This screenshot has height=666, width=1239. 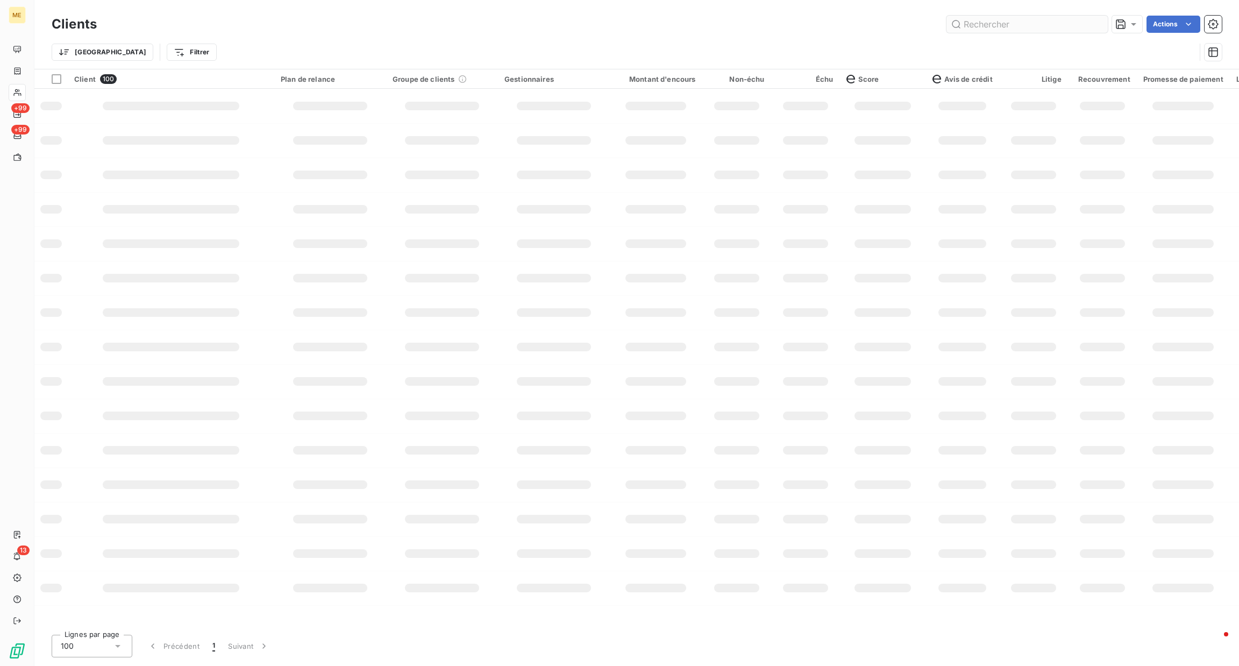 What do you see at coordinates (805, 79) in the screenshot?
I see `div: Échu` at bounding box center [805, 79].